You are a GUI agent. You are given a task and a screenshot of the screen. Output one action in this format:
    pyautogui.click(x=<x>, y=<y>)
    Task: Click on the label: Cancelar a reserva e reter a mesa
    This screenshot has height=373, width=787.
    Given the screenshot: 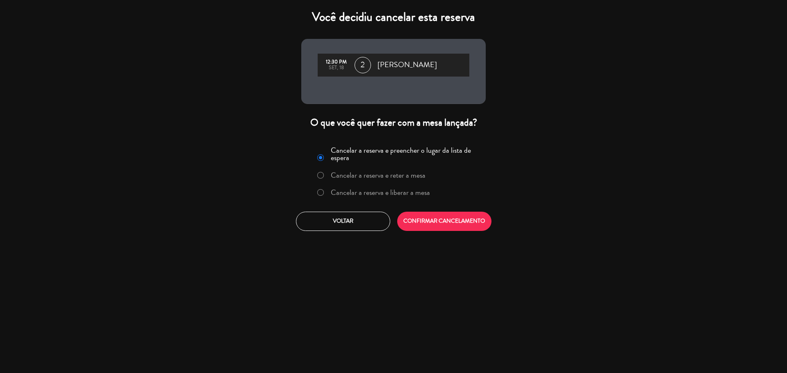 What is the action you would take?
    pyautogui.click(x=378, y=175)
    